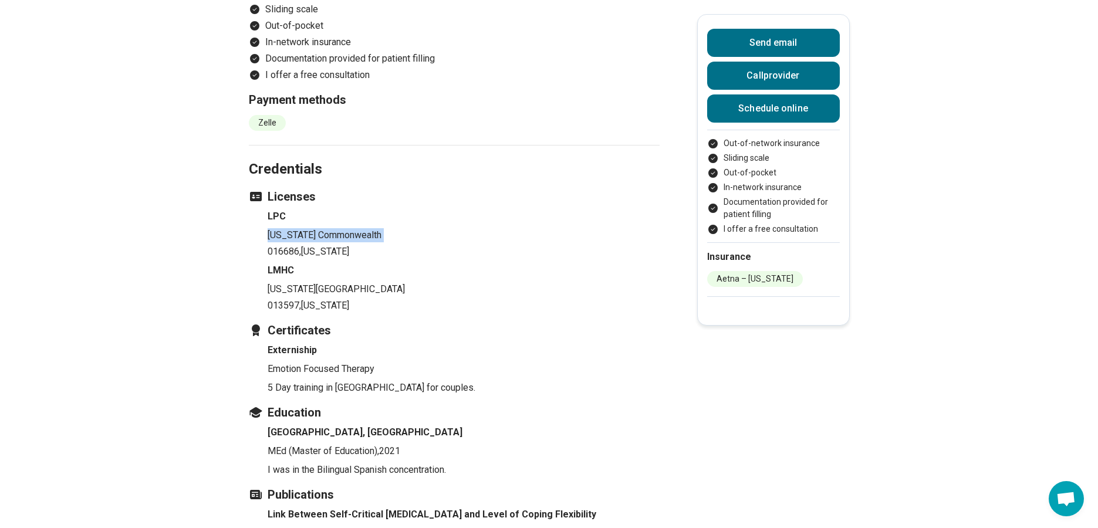 The image size is (1098, 528). What do you see at coordinates (773, 186) in the screenshot?
I see `ul: Payment options` at bounding box center [773, 186].